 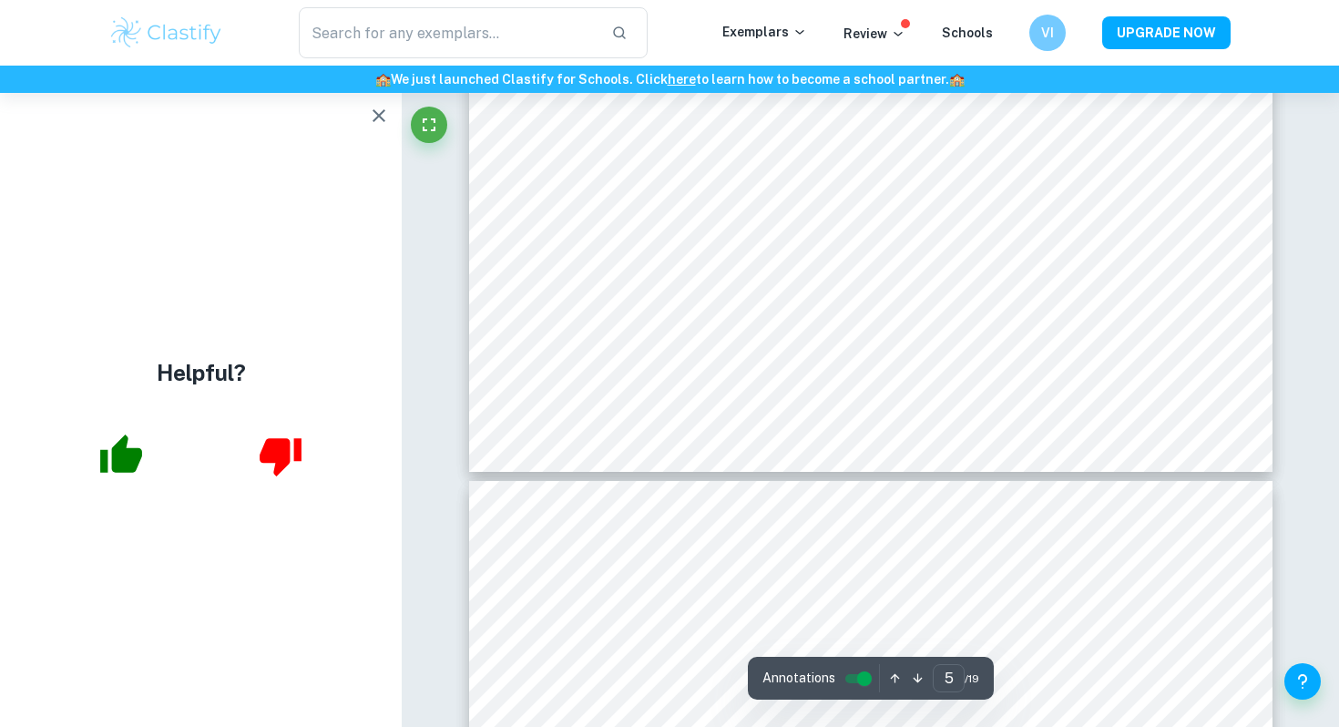 I want to click on button: VI, so click(x=1047, y=33).